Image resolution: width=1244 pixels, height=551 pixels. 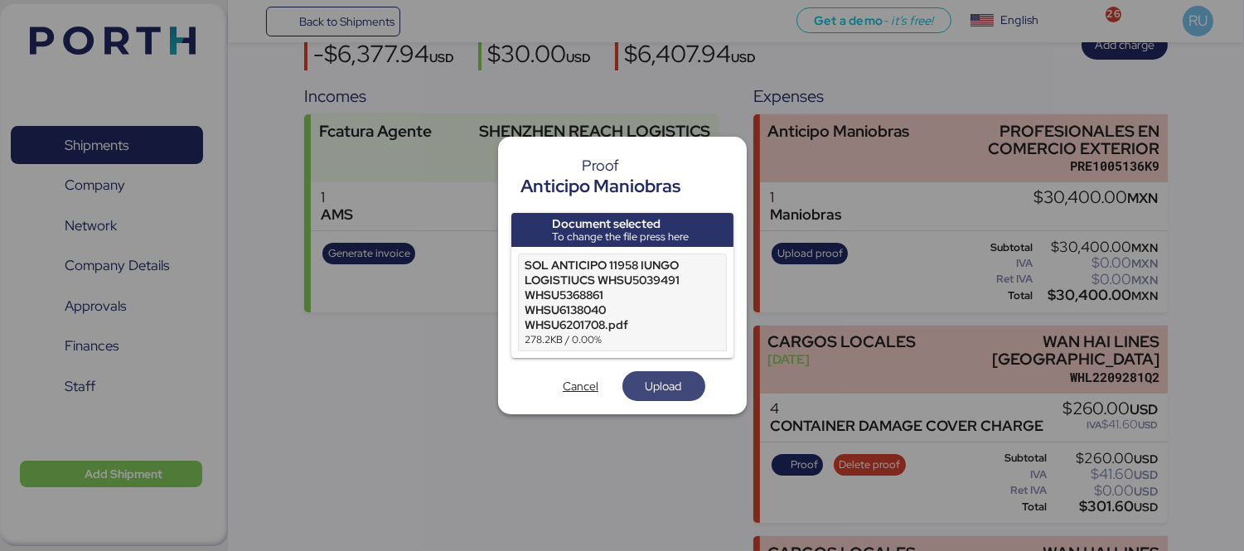 What do you see at coordinates (620, 224) in the screenshot?
I see `div: Document selected` at bounding box center [620, 224].